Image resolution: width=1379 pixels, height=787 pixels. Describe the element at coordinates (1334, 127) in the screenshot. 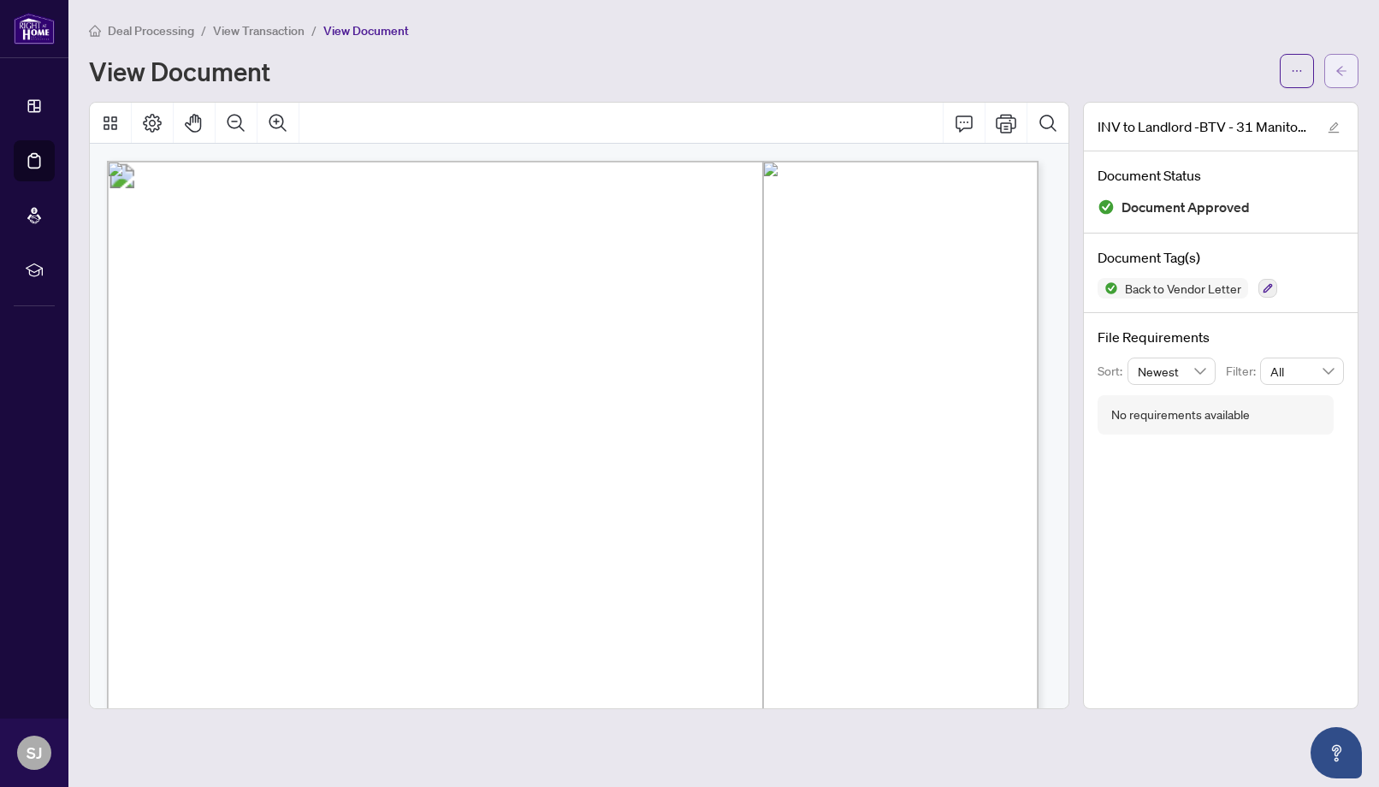

I see `span: edit` at that location.